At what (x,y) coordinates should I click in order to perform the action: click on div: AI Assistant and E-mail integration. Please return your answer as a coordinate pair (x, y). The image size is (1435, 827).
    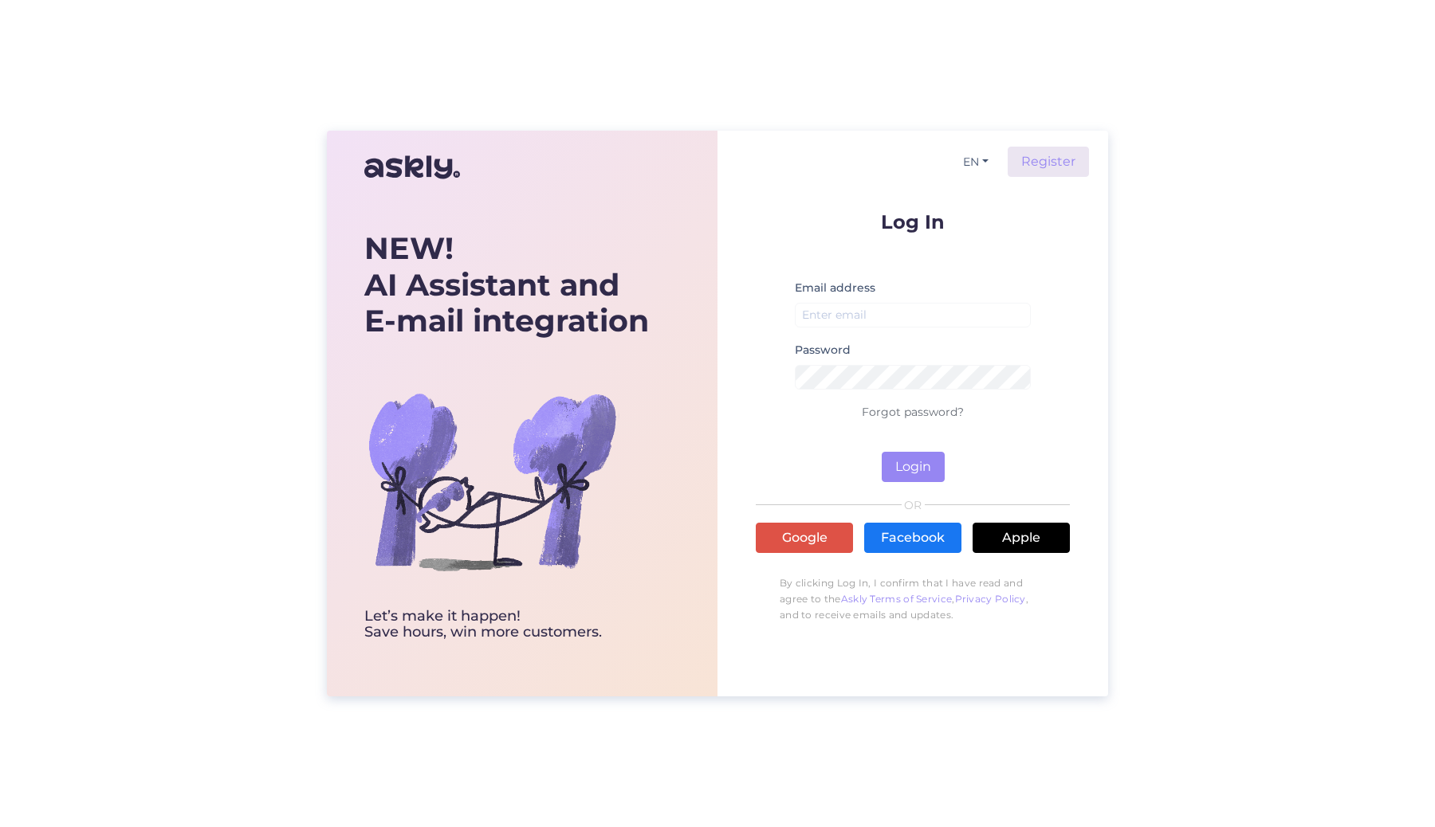
    Looking at the image, I should click on (506, 285).